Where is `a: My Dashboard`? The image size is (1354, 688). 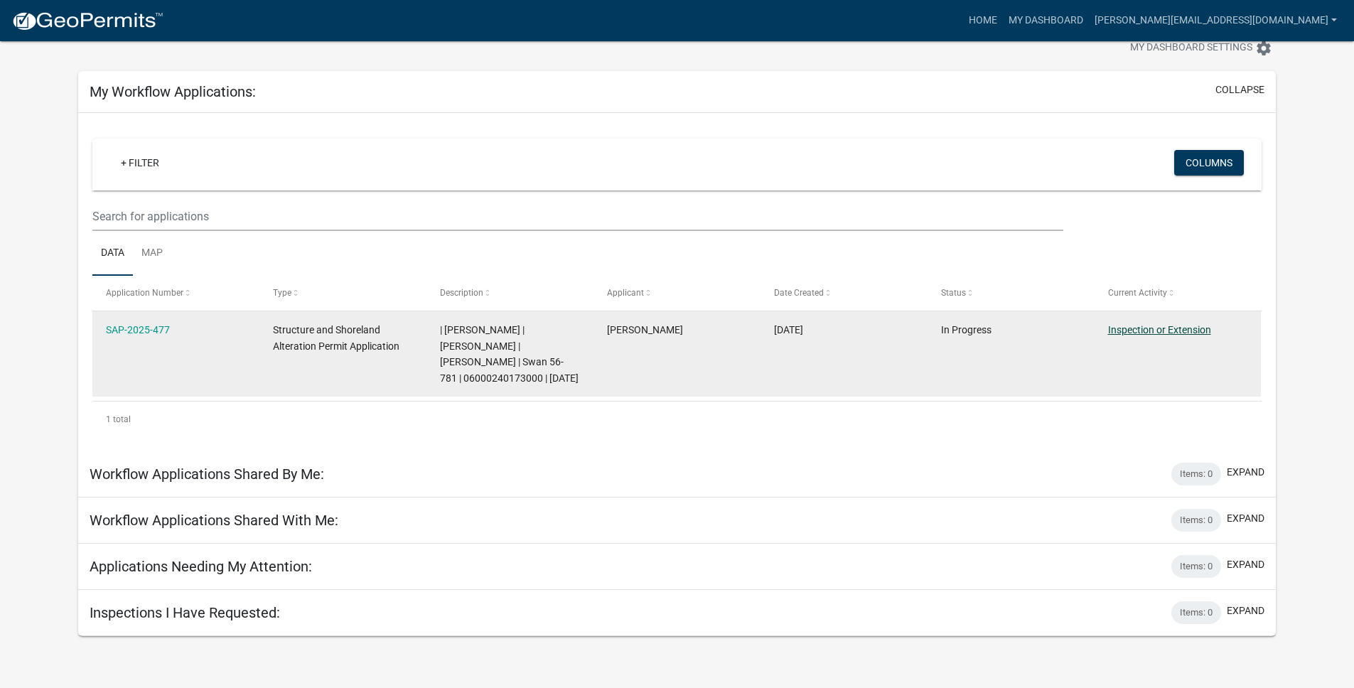
a: My Dashboard is located at coordinates (1045, 21).